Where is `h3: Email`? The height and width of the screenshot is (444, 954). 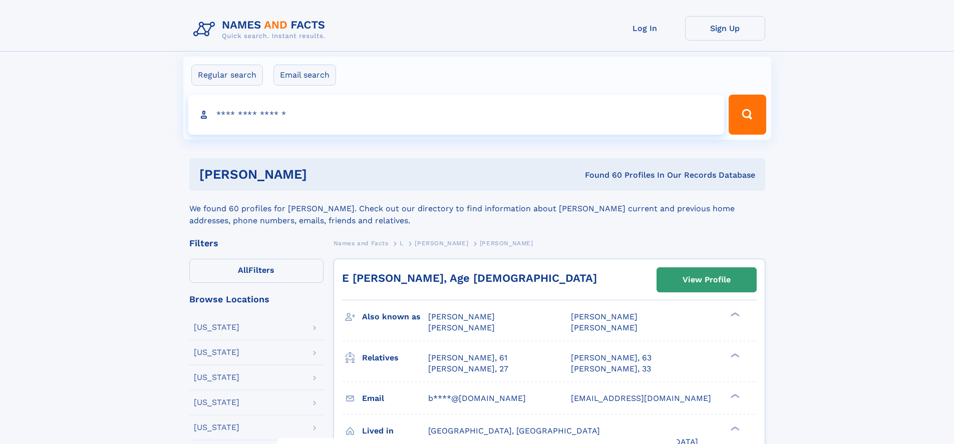
h3: Email is located at coordinates (395, 399).